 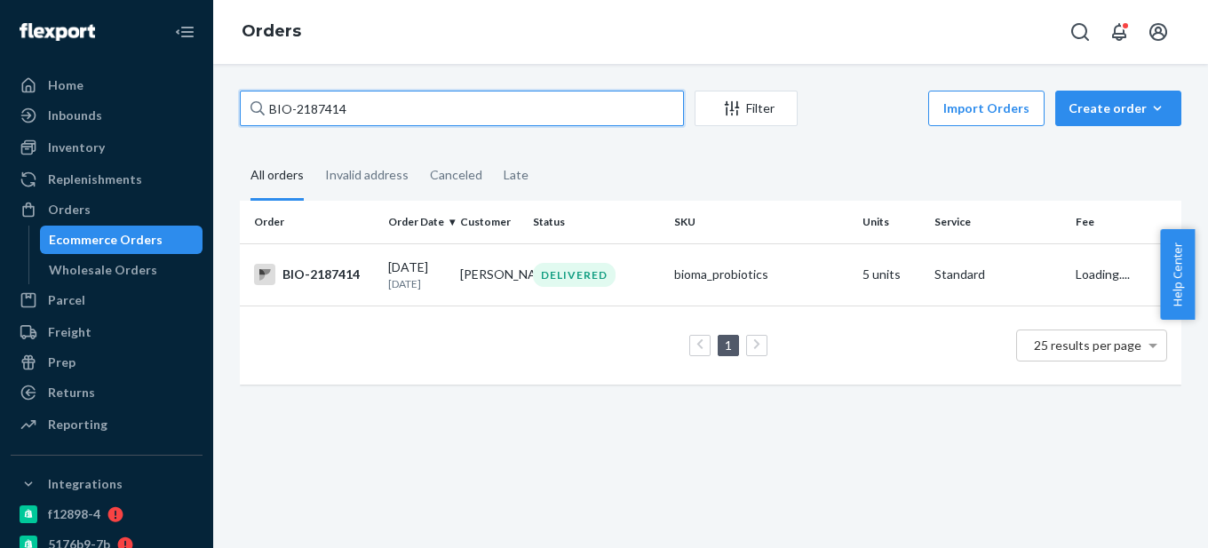 What do you see at coordinates (1125, 222) in the screenshot?
I see `th: Fee` at bounding box center [1125, 222].